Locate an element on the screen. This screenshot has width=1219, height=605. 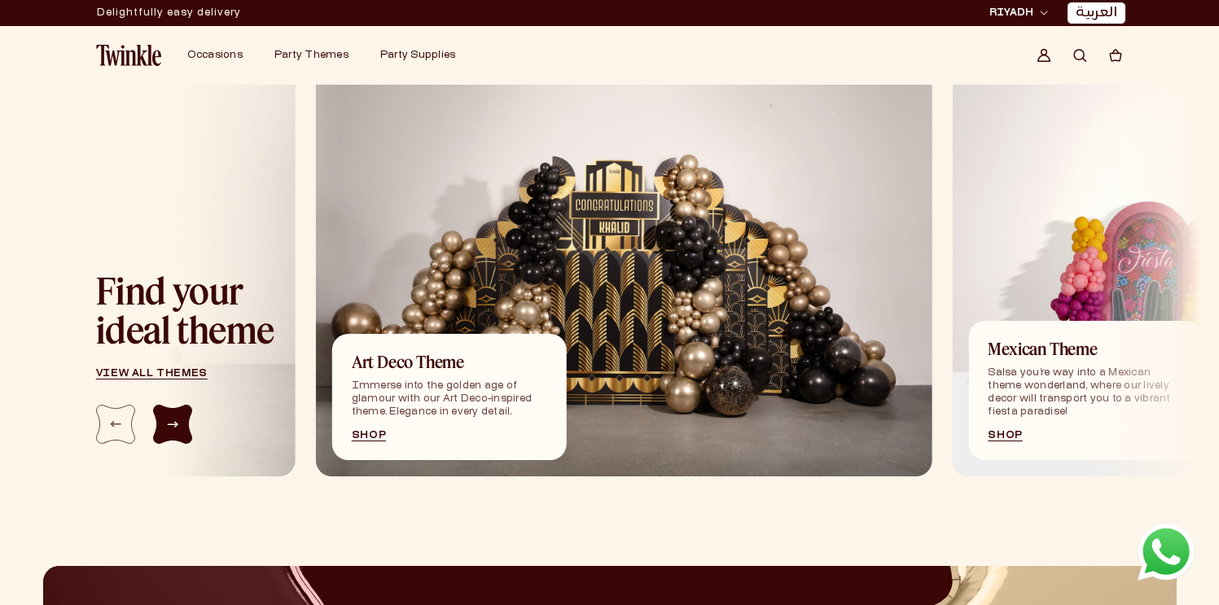
summary: Occasions is located at coordinates (221, 55).